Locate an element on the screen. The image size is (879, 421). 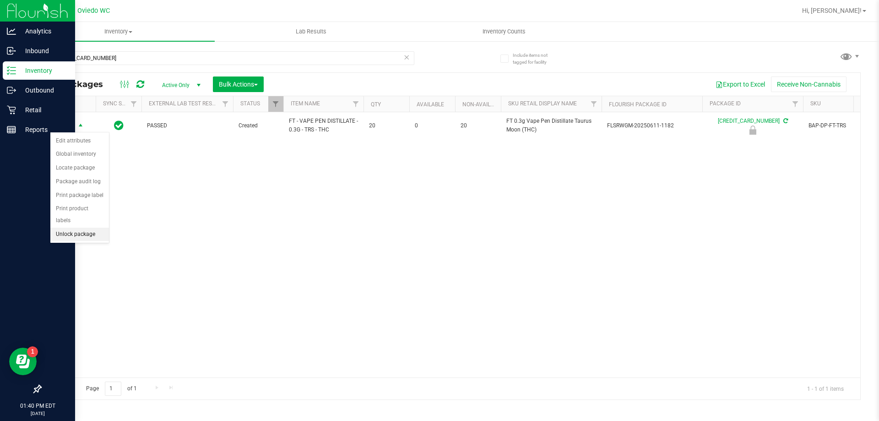
a: Flourish Package ID is located at coordinates (638, 104).